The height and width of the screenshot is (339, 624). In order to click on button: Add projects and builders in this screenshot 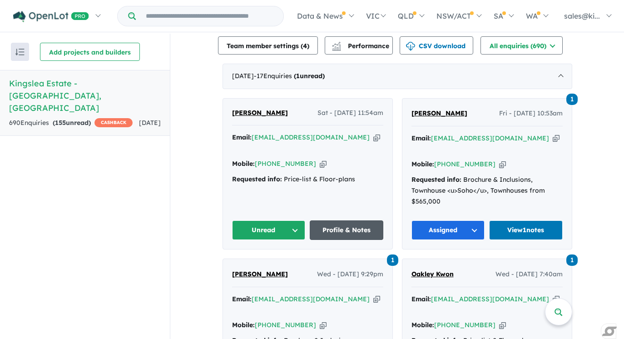, I will do `click(90, 52)`.